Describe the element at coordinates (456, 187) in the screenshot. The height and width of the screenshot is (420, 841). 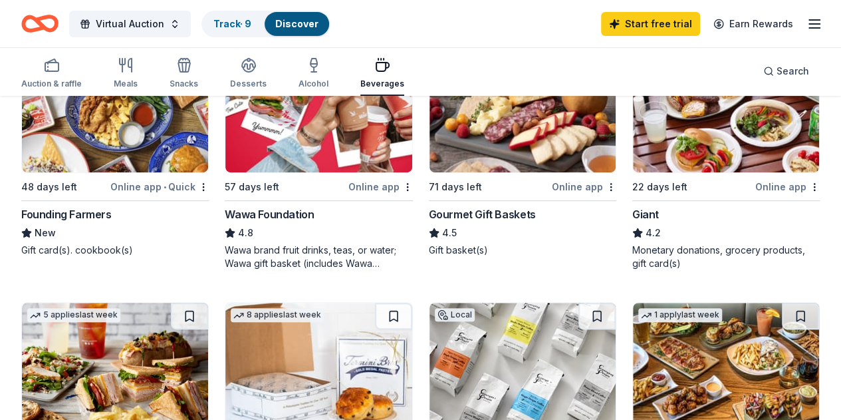
I see `div: 71 days left` at that location.